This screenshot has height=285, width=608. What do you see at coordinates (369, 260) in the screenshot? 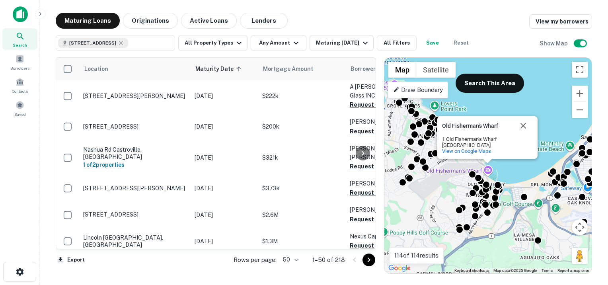
I see `button: Go to next page` at bounding box center [369, 260].